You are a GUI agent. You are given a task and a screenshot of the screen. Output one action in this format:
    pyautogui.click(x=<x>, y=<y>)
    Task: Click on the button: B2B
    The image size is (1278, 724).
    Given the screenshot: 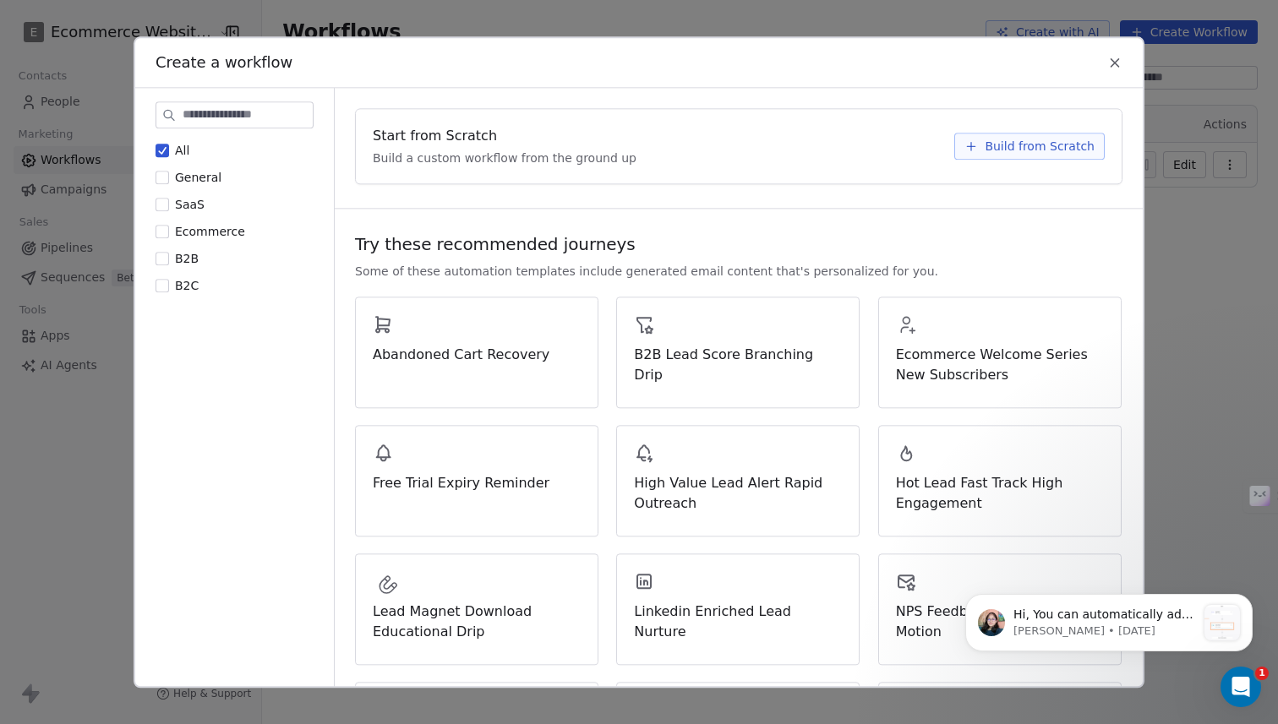 What is the action you would take?
    pyautogui.click(x=162, y=259)
    